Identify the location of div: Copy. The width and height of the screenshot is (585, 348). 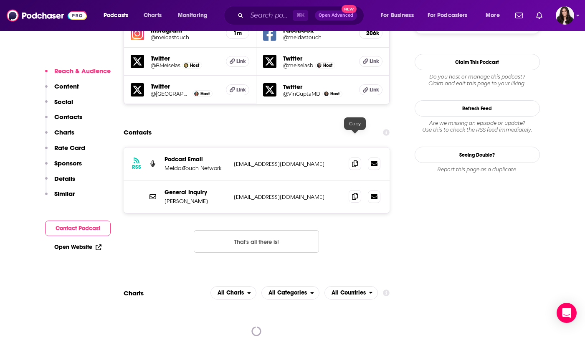
(355, 124).